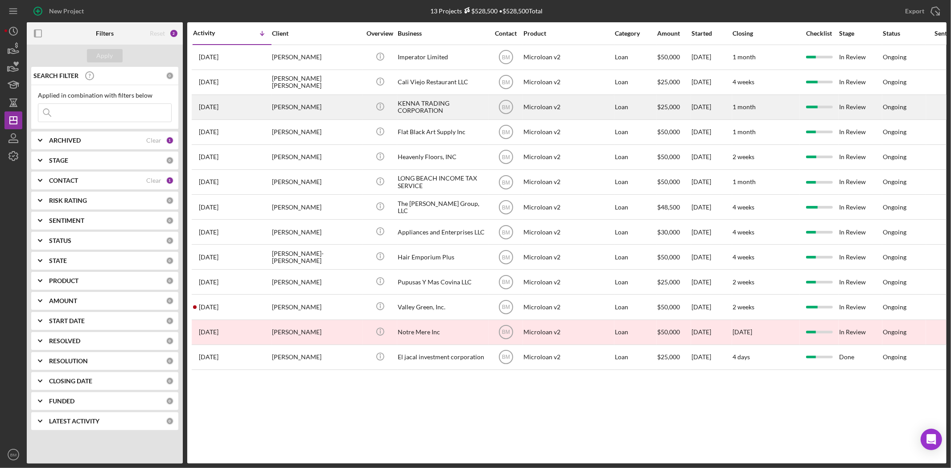  Describe the element at coordinates (487, 11) in the screenshot. I see `div: 13 Projects • $528,500 Total` at that location.